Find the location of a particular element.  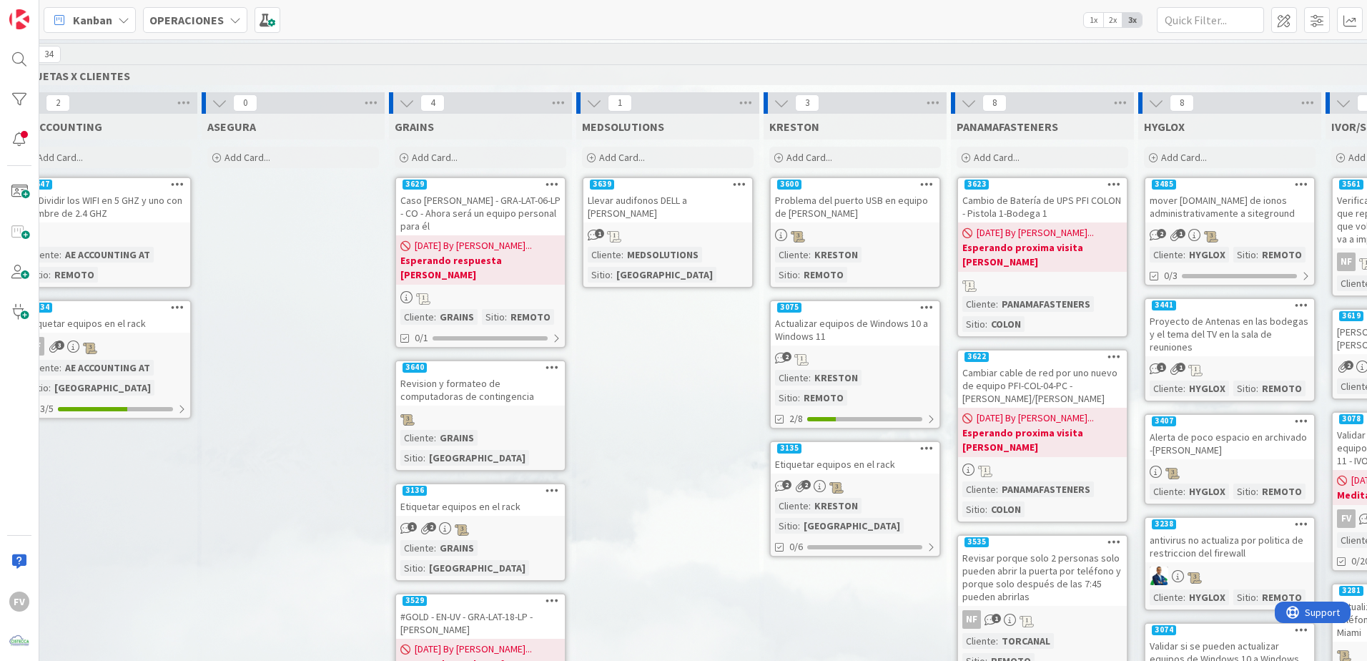

div: NF is located at coordinates (106, 346).